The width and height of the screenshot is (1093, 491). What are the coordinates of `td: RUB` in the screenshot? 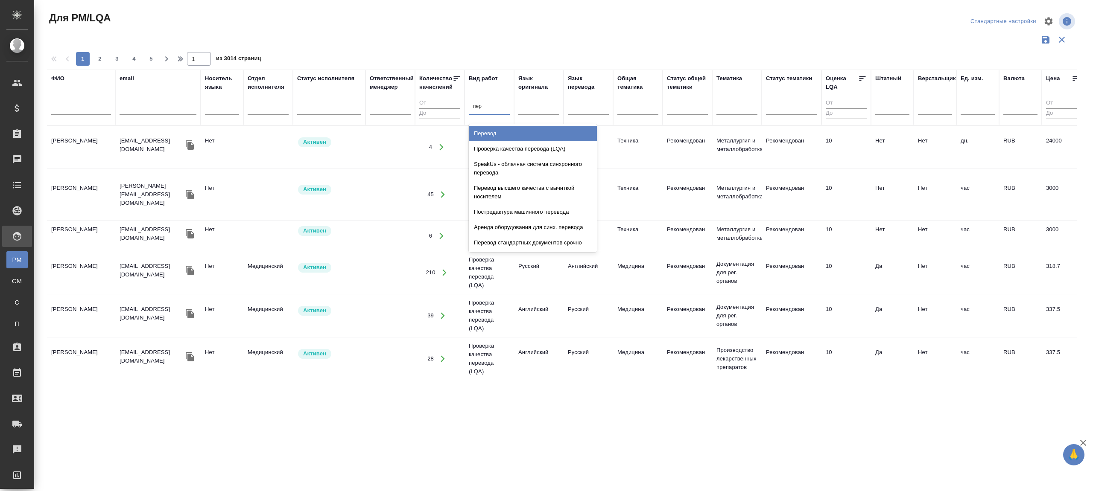 It's located at (1020, 273).